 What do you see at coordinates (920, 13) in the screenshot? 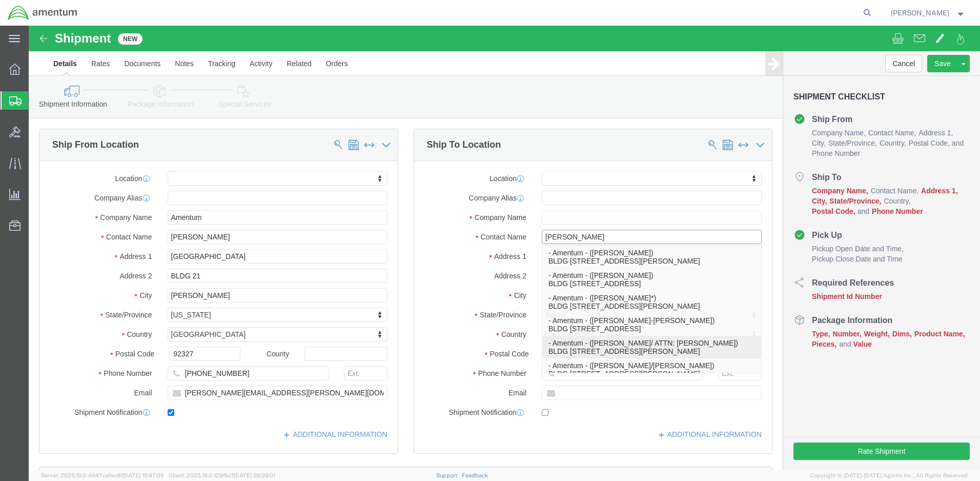
I see `span: Kurt Archuleta` at bounding box center [920, 13].